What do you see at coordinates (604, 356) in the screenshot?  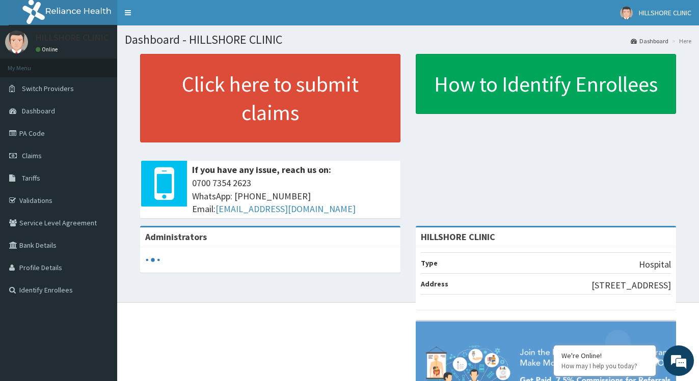 I see `div: We're Online!` at bounding box center [604, 356].